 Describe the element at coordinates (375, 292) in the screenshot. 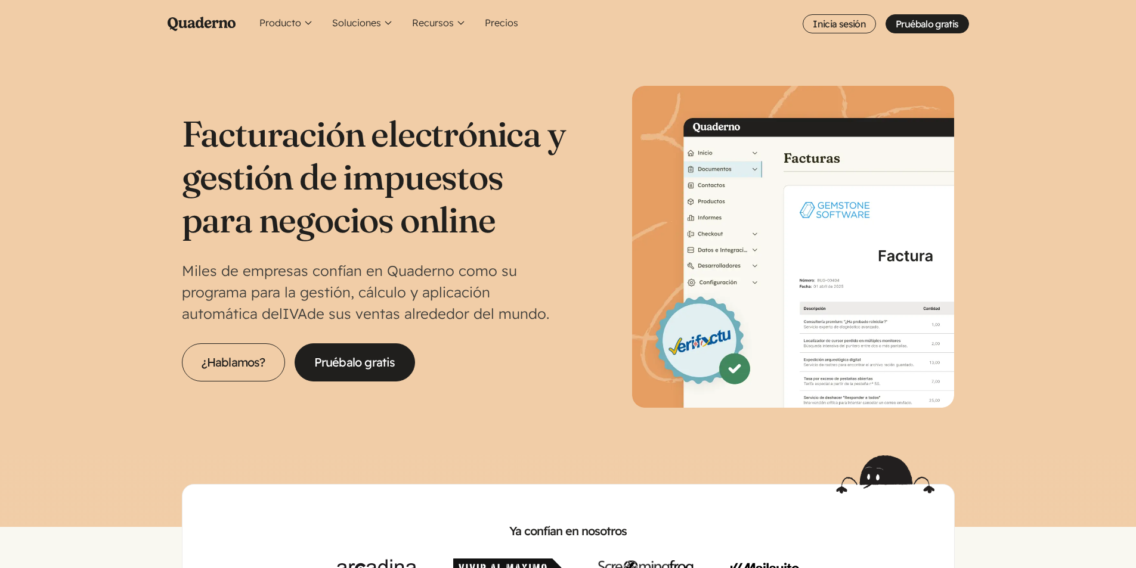

I see `p: Miles de empresas confían en Quaderno como su programa para la gestión, cálculo y aplicación auto...` at that location.